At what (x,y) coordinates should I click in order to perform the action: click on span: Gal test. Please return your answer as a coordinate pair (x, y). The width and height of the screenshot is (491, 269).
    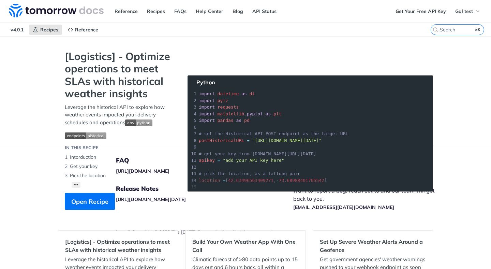
    Looking at the image, I should click on (464, 11).